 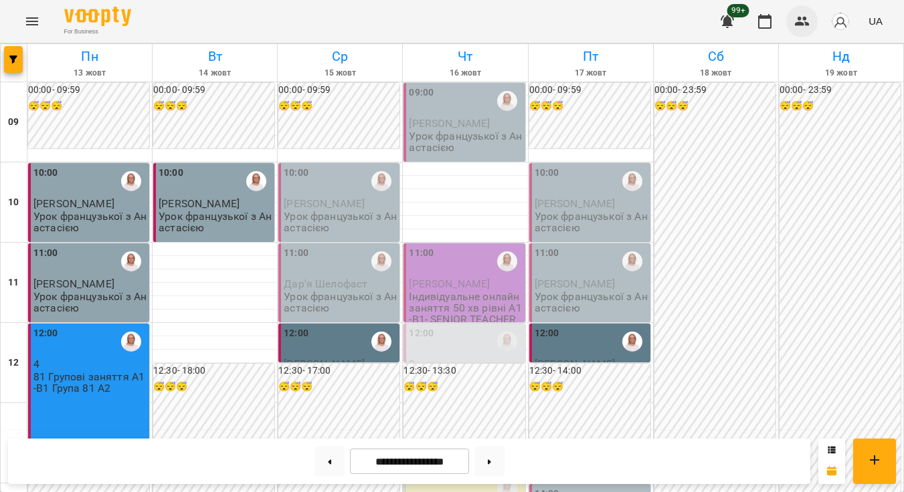 What do you see at coordinates (840, 21) in the screenshot?
I see `img: avatar_s.png` at bounding box center [840, 21].